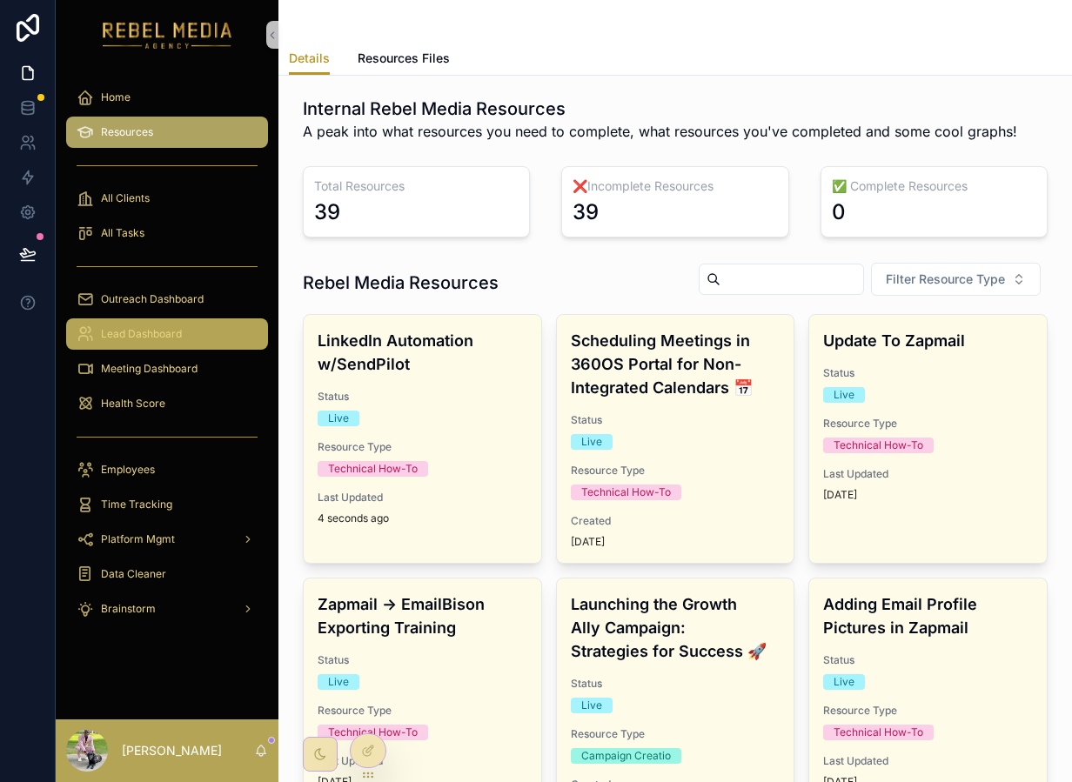 This screenshot has width=1072, height=782. What do you see at coordinates (675, 364) in the screenshot?
I see `h4: Scheduling Meetings in 360OS Portal for Non-Integrated Calendars 📅` at bounding box center [675, 364].